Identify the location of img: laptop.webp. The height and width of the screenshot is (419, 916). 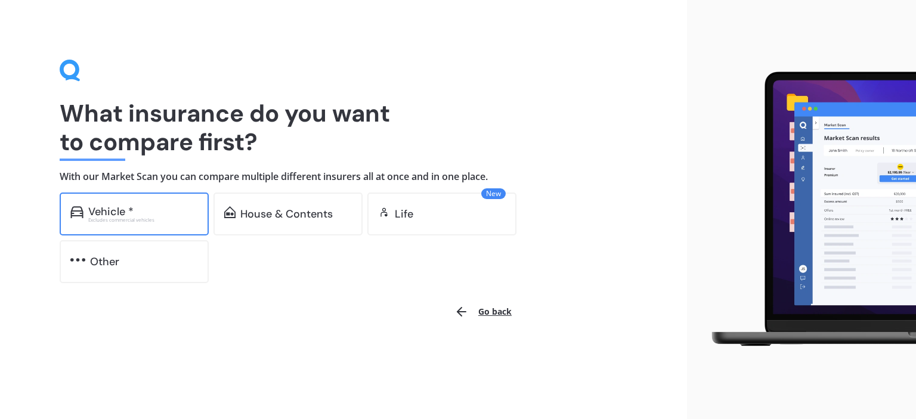
(806, 209).